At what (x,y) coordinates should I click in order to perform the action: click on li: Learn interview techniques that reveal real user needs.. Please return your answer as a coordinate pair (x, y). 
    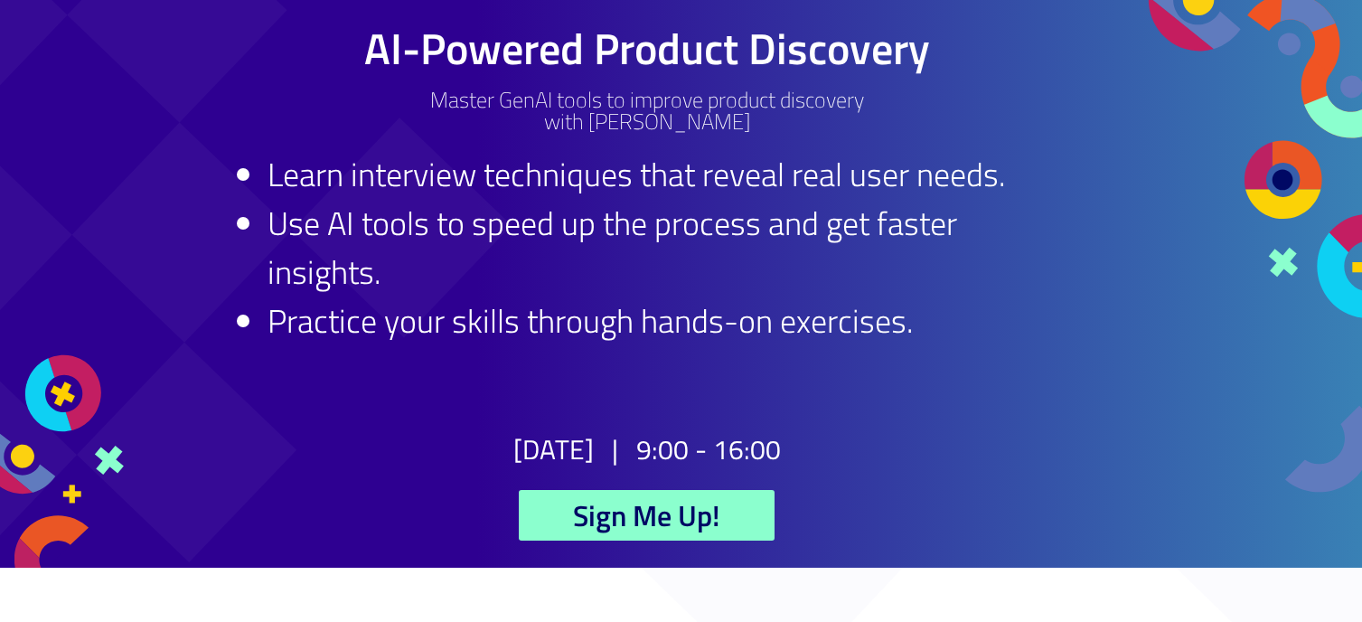
    Looking at the image, I should click on (665, 174).